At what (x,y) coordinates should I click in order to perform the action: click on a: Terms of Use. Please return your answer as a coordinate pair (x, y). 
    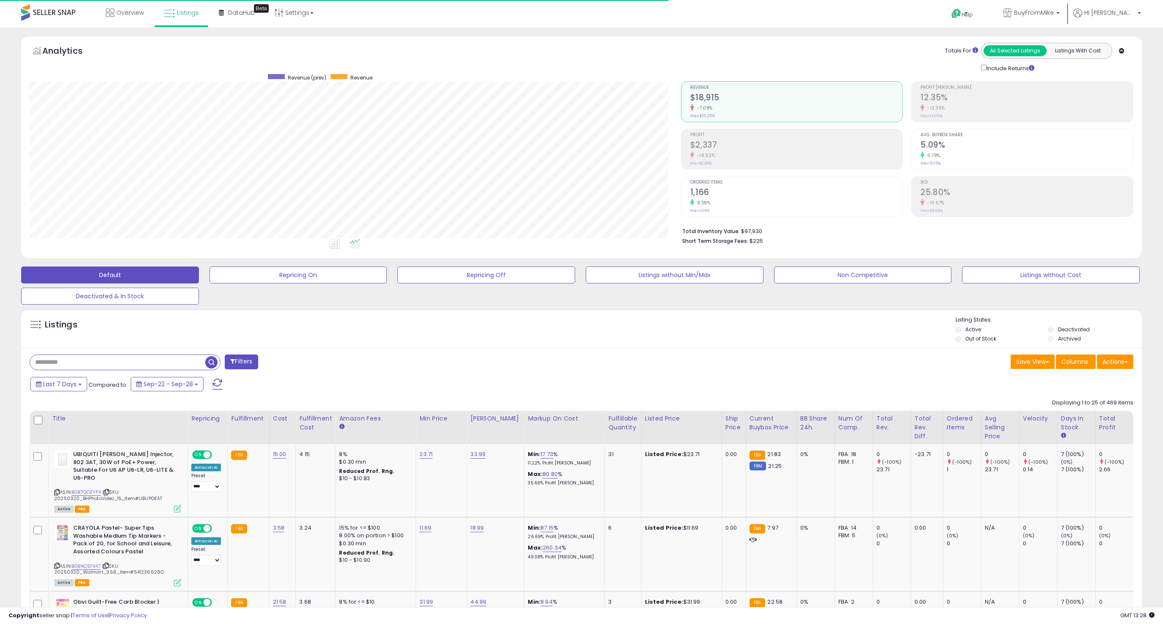
    Looking at the image, I should click on (90, 615).